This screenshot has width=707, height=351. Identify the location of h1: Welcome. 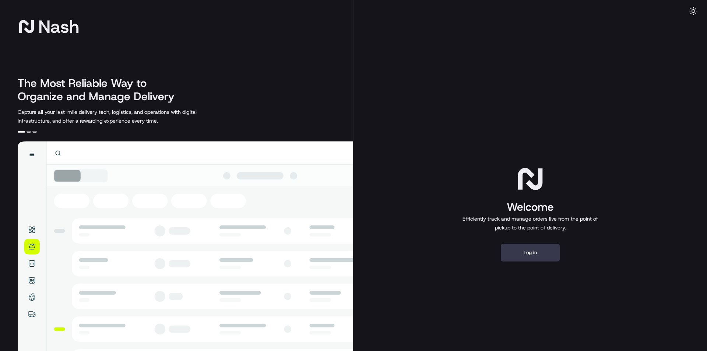
(530, 207).